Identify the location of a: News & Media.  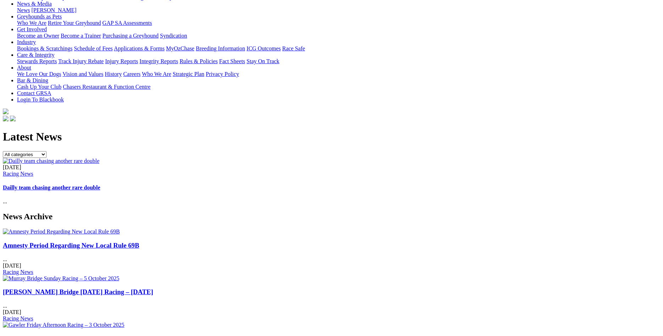
(34, 4).